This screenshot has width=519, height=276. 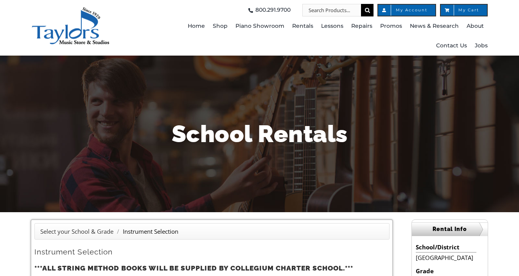 What do you see at coordinates (332, 26) in the screenshot?
I see `a: Lessons` at bounding box center [332, 26].